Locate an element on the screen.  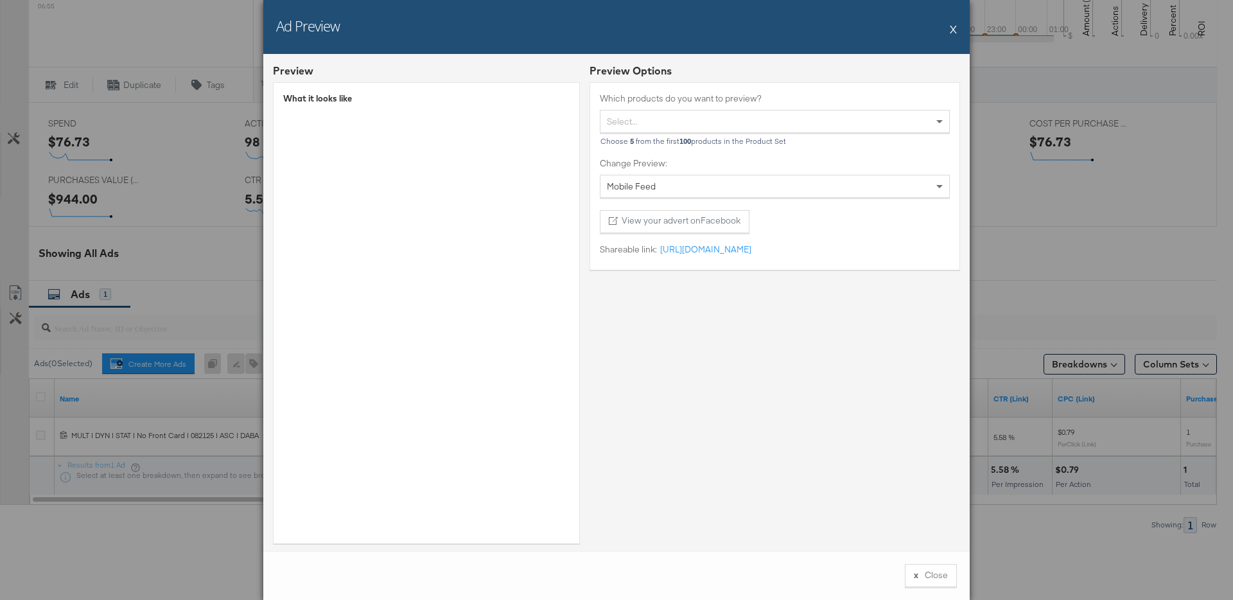
div: x is located at coordinates (916, 575).